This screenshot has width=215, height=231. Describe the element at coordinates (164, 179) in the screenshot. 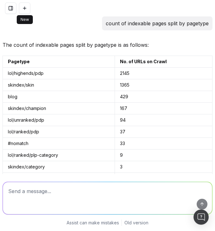

I see `td: 2` at that location.